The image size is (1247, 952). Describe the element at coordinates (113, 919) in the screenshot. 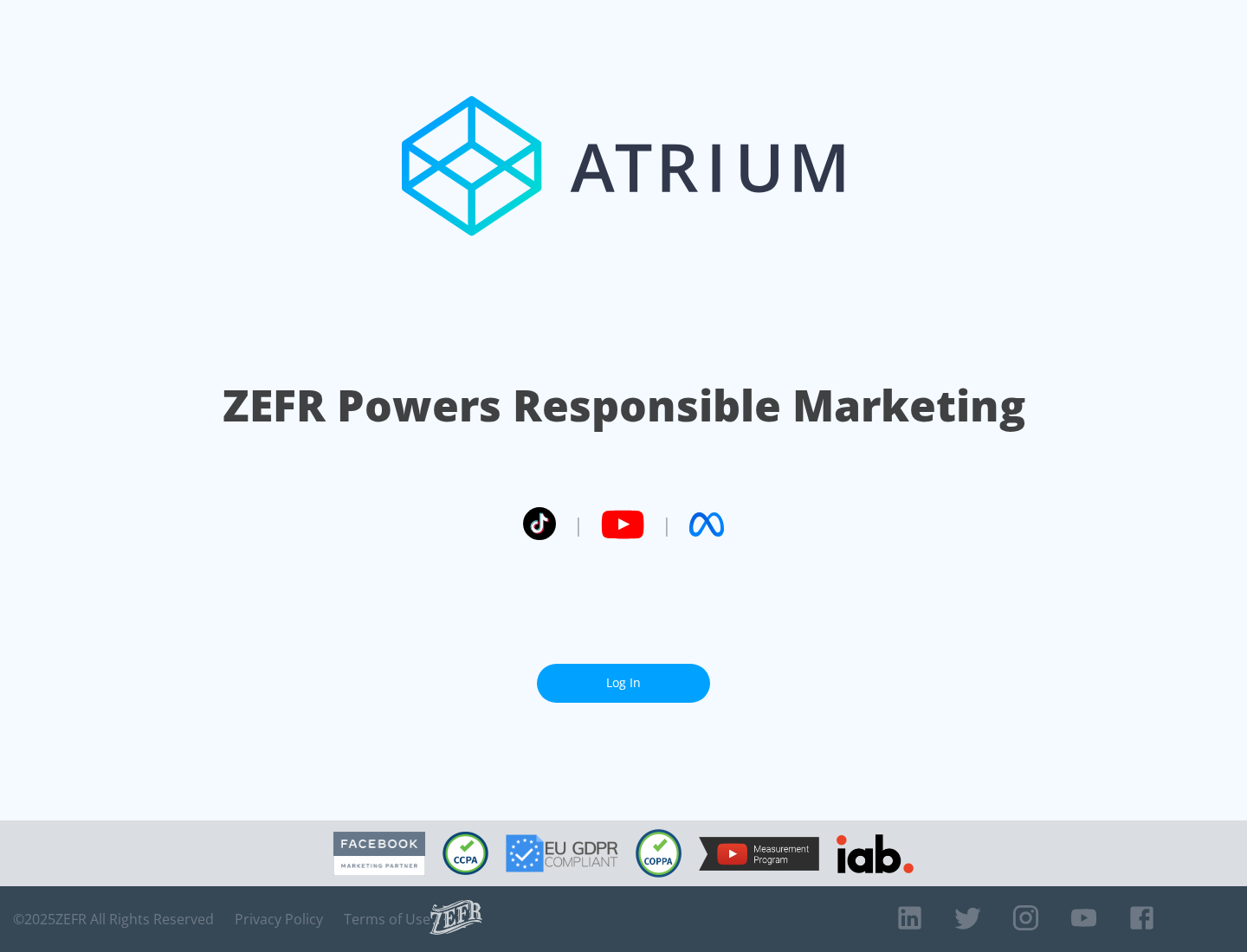

I see `span: © 2025 ZEFR All Rights Reserved` at that location.